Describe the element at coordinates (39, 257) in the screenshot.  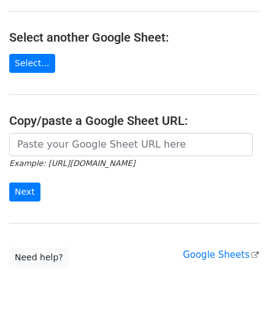
I see `a: Need help?` at that location.